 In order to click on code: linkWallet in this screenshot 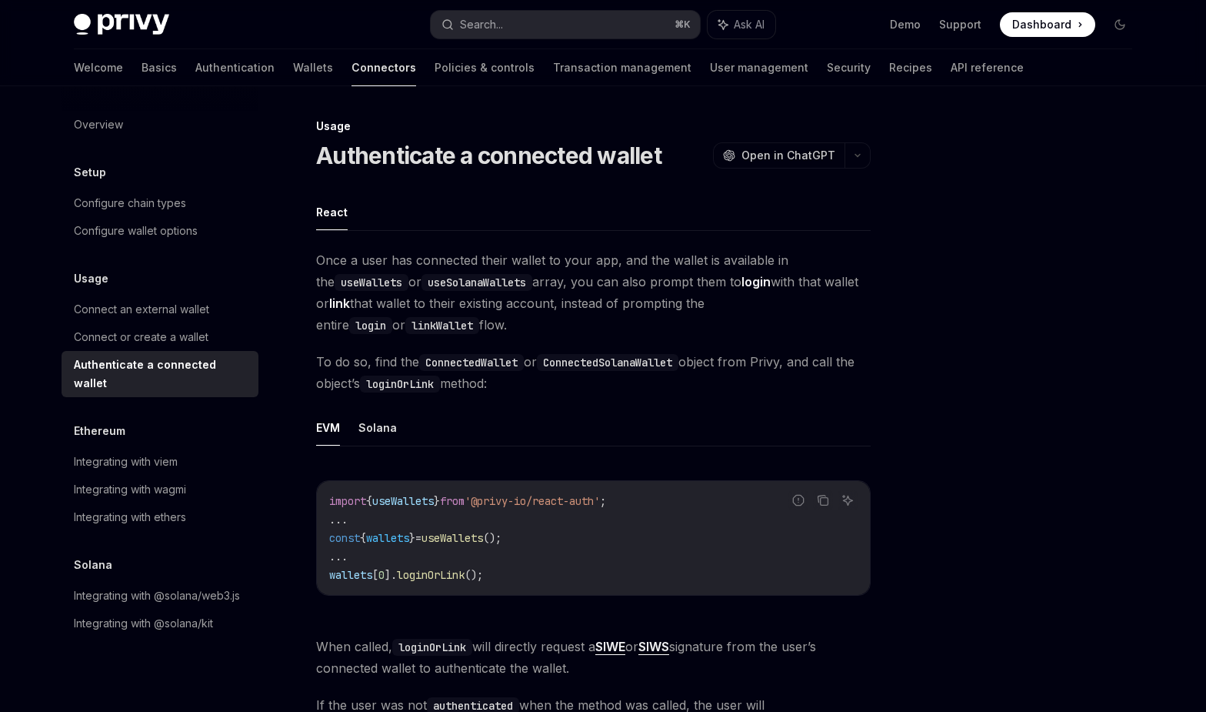, I will do `click(442, 325)`.